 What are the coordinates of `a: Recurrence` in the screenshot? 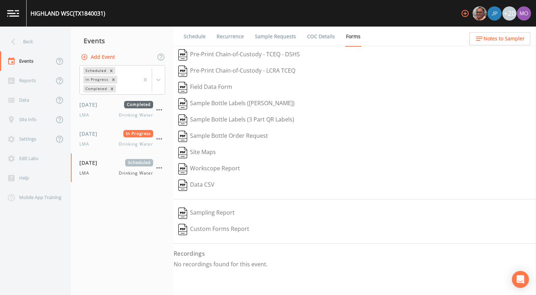 It's located at (230, 37).